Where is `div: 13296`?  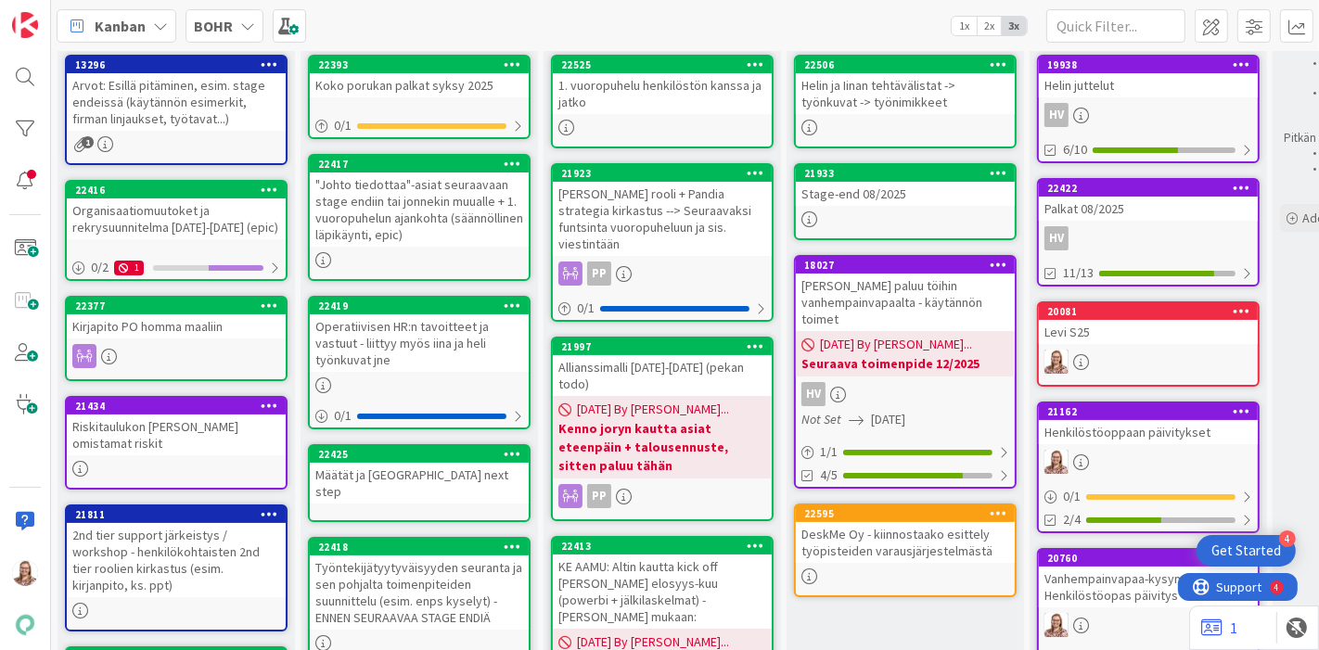 div: 13296 is located at coordinates (180, 65).